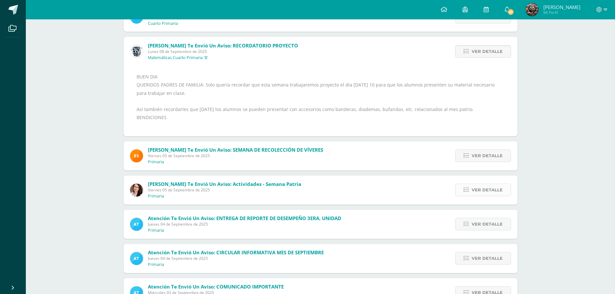 The image size is (615, 294). What do you see at coordinates (511, 12) in the screenshot?
I see `span: 21` at bounding box center [511, 12].